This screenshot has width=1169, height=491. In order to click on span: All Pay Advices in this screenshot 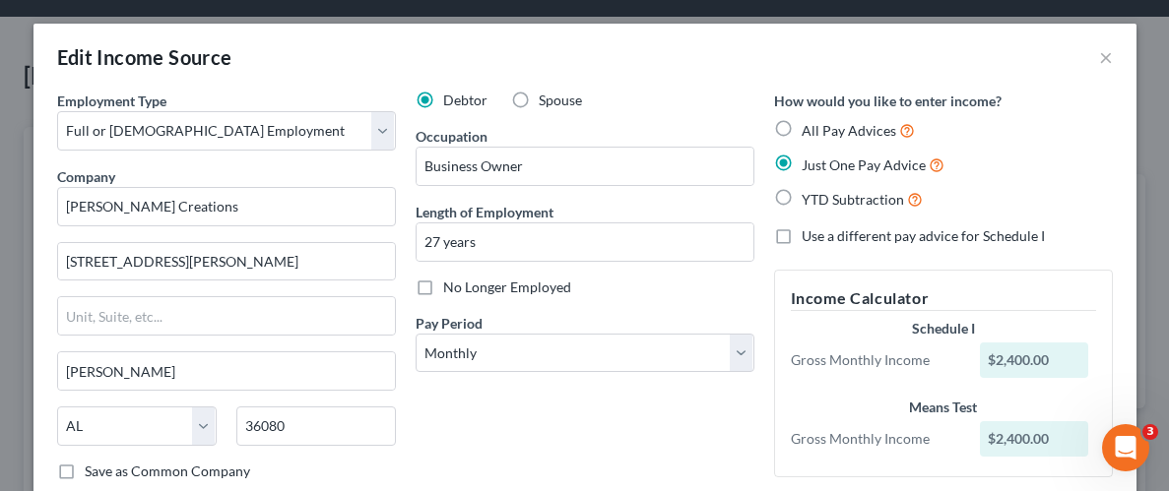, I will do `click(849, 130)`.